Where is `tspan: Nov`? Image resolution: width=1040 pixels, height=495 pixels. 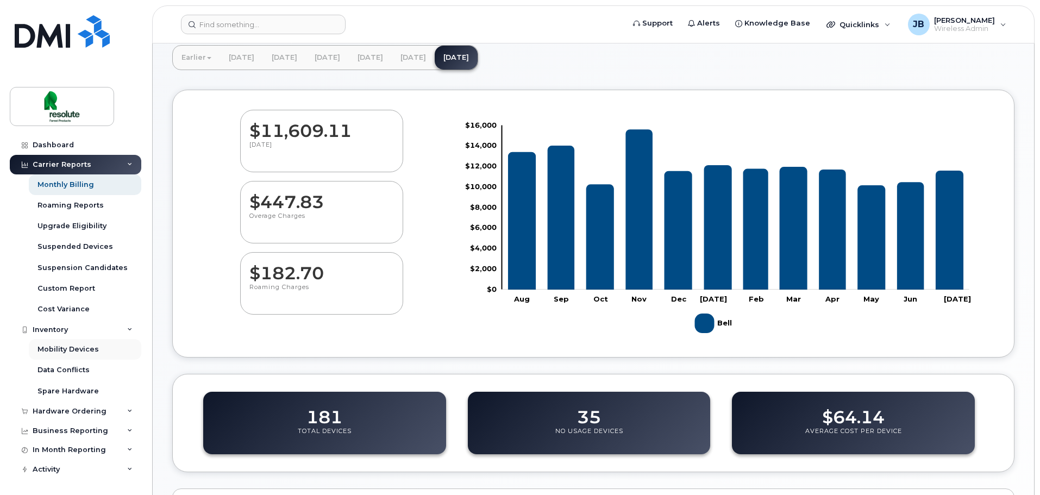 tspan: Nov is located at coordinates (639, 298).